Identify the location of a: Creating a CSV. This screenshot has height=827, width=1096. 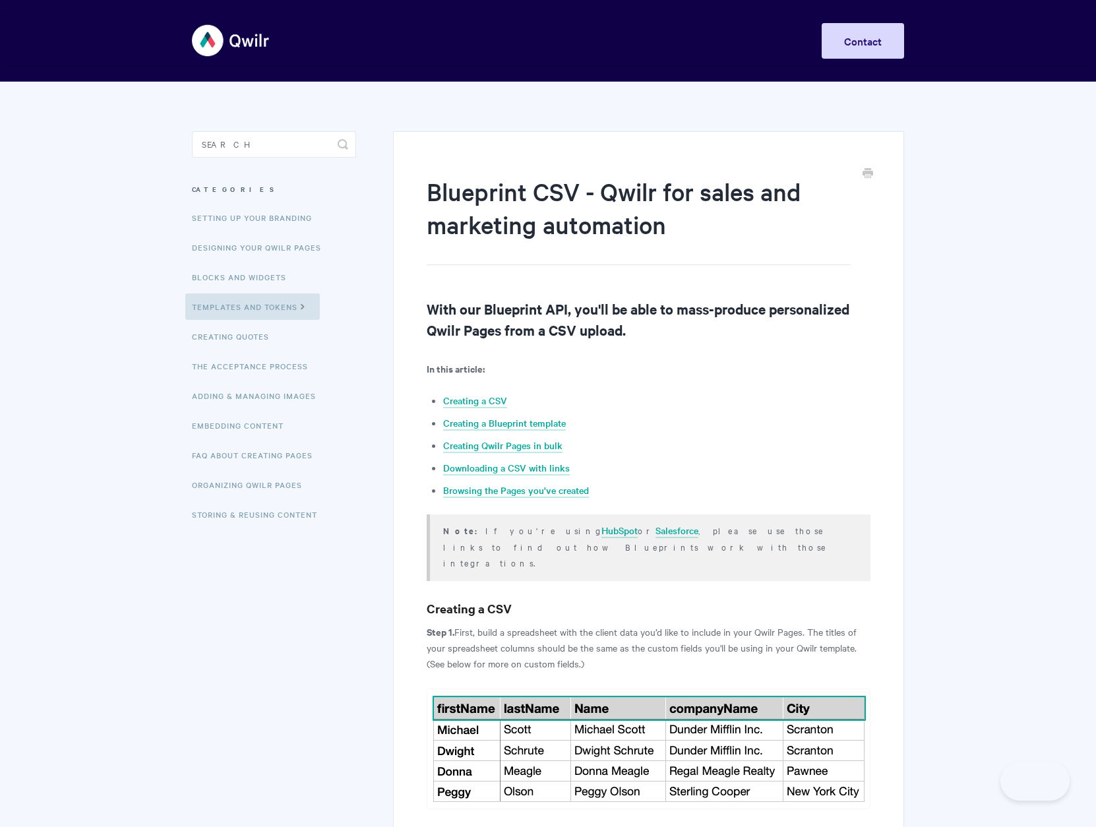
(475, 401).